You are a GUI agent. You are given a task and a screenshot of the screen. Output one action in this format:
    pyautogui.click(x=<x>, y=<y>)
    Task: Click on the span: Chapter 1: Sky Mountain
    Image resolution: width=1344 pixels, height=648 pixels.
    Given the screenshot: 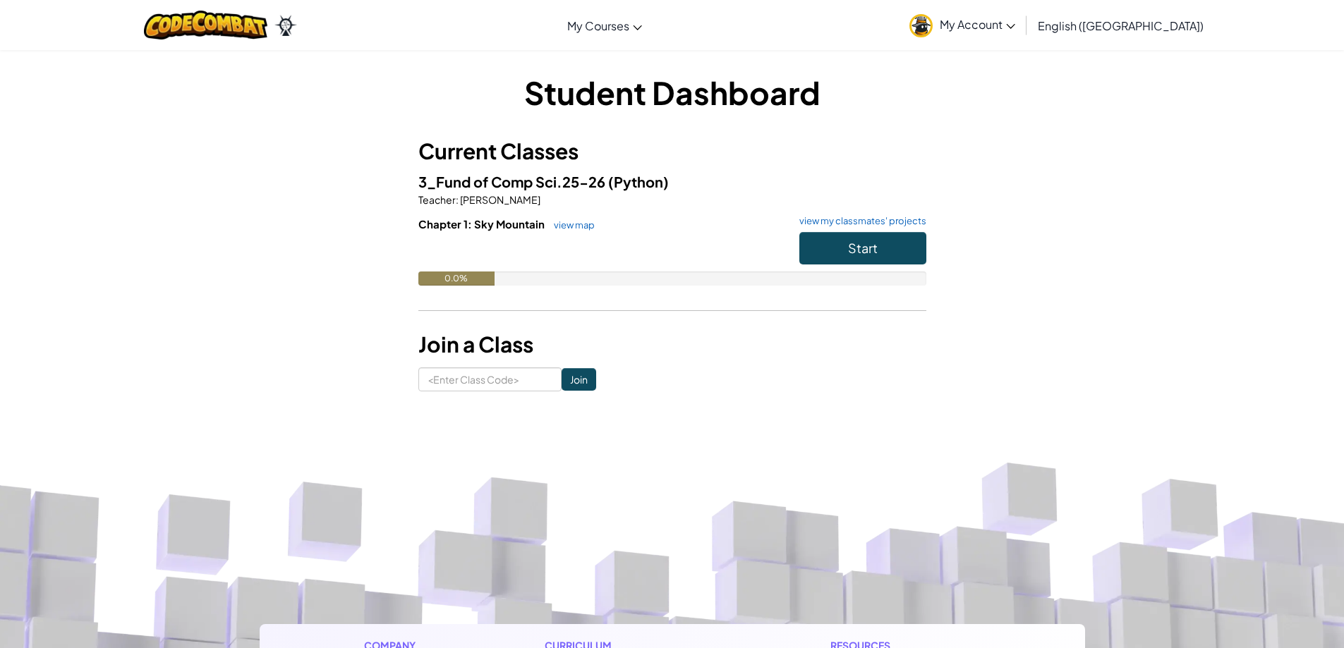 What is the action you would take?
    pyautogui.click(x=483, y=224)
    